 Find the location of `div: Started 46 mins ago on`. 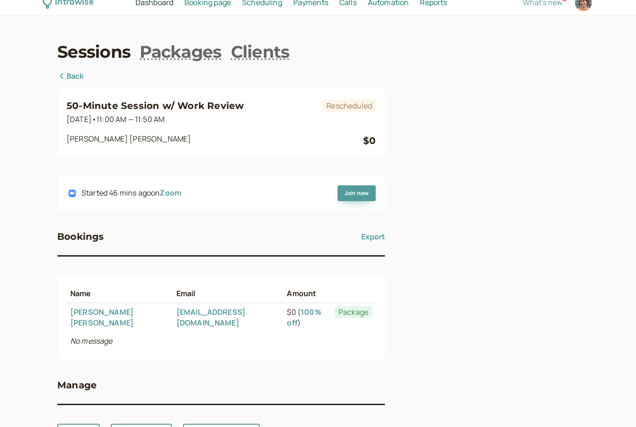

div: Started 46 mins ago on is located at coordinates (131, 193).